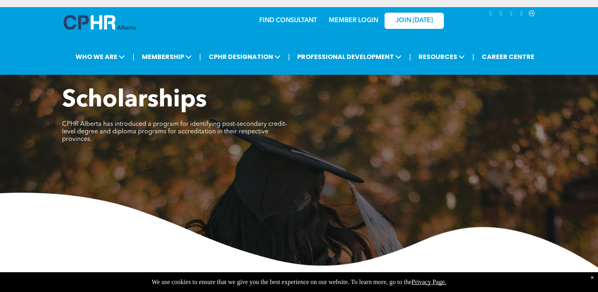 Image resolution: width=598 pixels, height=292 pixels. I want to click on div: Dismiss notification, so click(592, 277).